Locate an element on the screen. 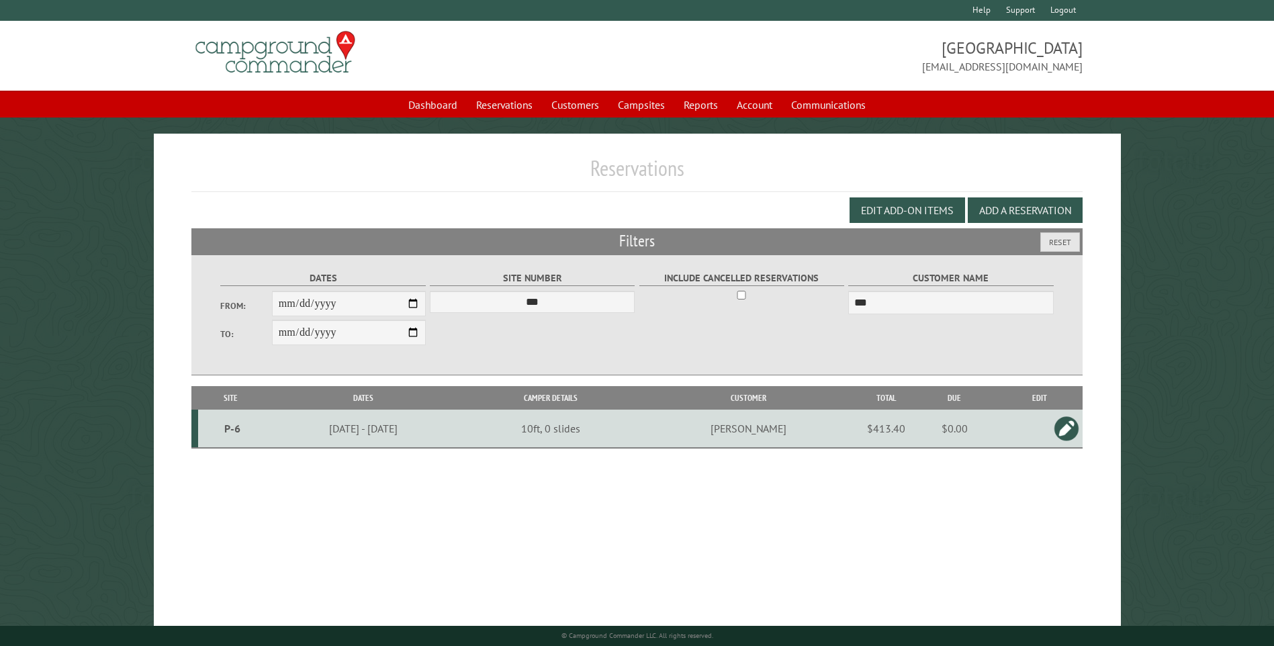 This screenshot has width=1274, height=646. th: Dates is located at coordinates (363, 398).